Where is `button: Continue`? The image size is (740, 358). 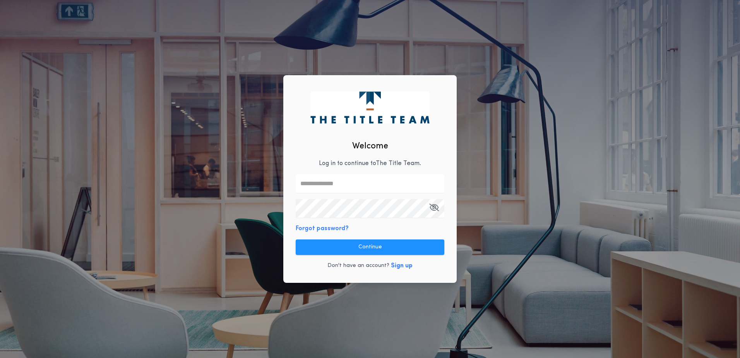
button: Continue is located at coordinates (370, 247).